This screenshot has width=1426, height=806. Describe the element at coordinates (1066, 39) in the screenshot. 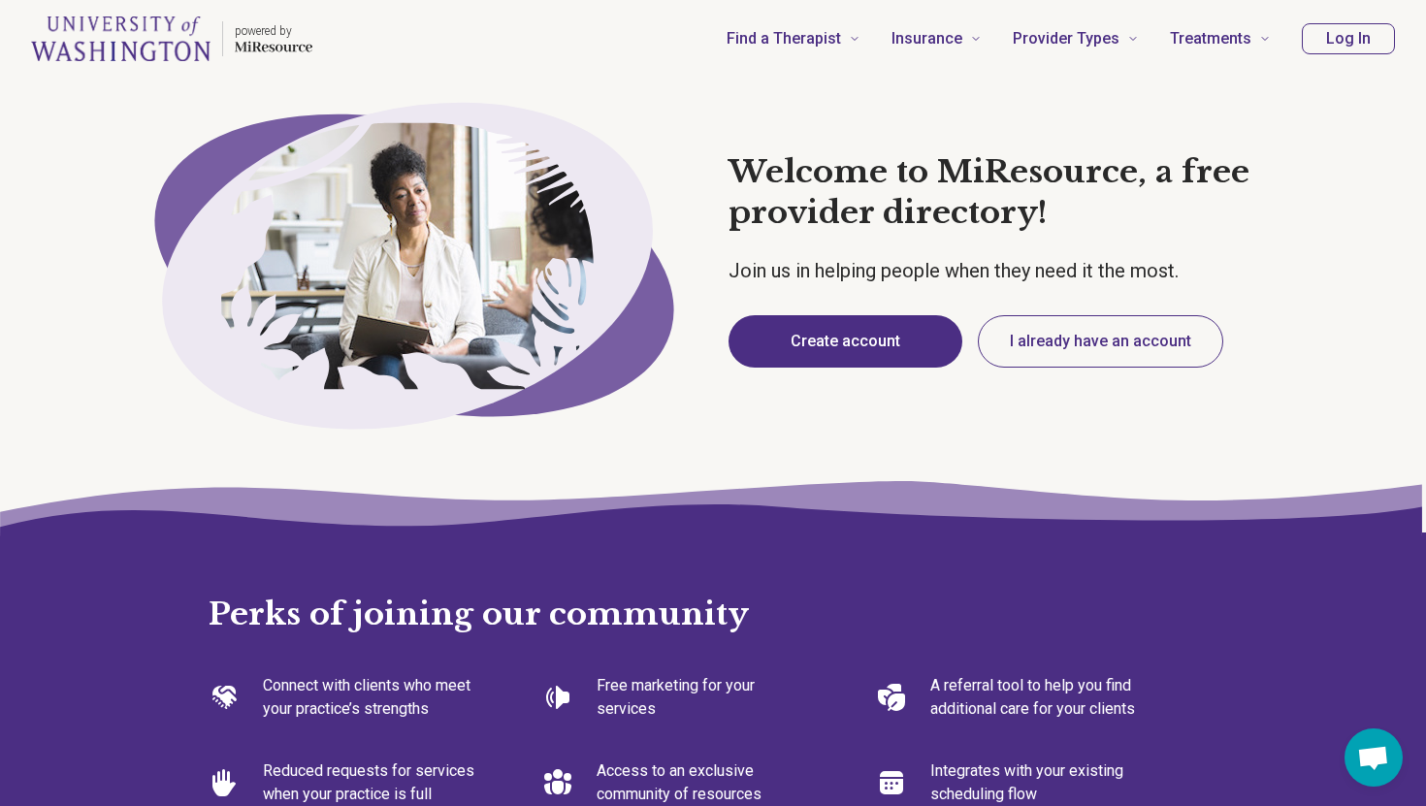

I see `span: Provider Types` at that location.